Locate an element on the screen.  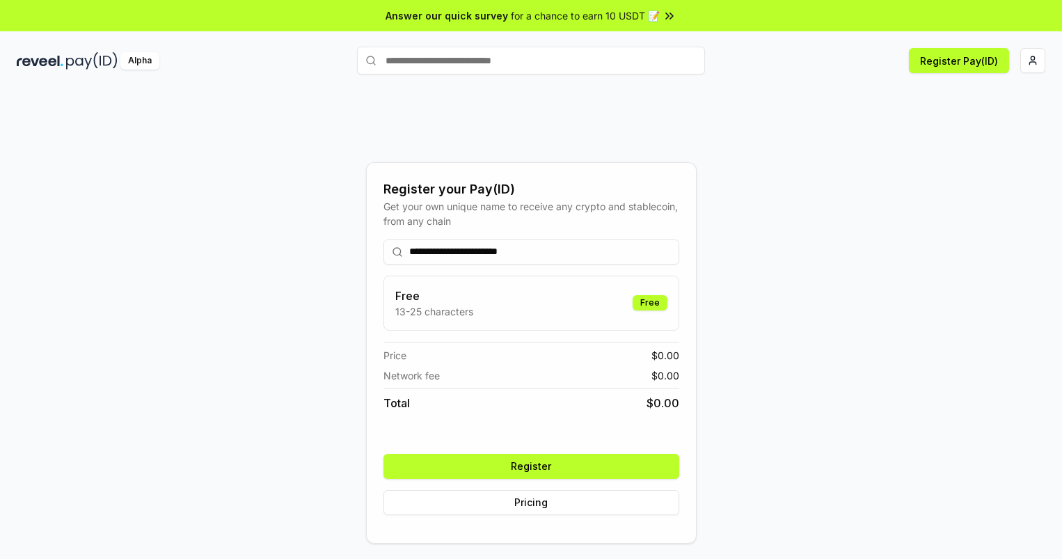
div: Get your own unique name to receive any crypto and stablecoin, from any chain is located at coordinates (531, 214).